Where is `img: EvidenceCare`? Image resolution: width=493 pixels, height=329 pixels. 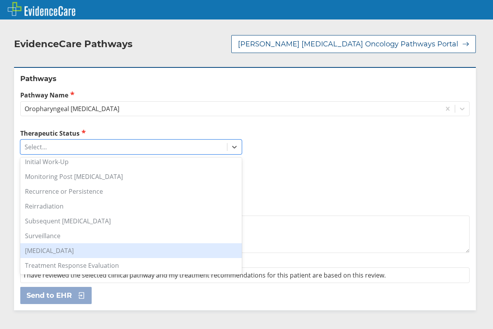
img: EvidenceCare is located at coordinates (41, 9).